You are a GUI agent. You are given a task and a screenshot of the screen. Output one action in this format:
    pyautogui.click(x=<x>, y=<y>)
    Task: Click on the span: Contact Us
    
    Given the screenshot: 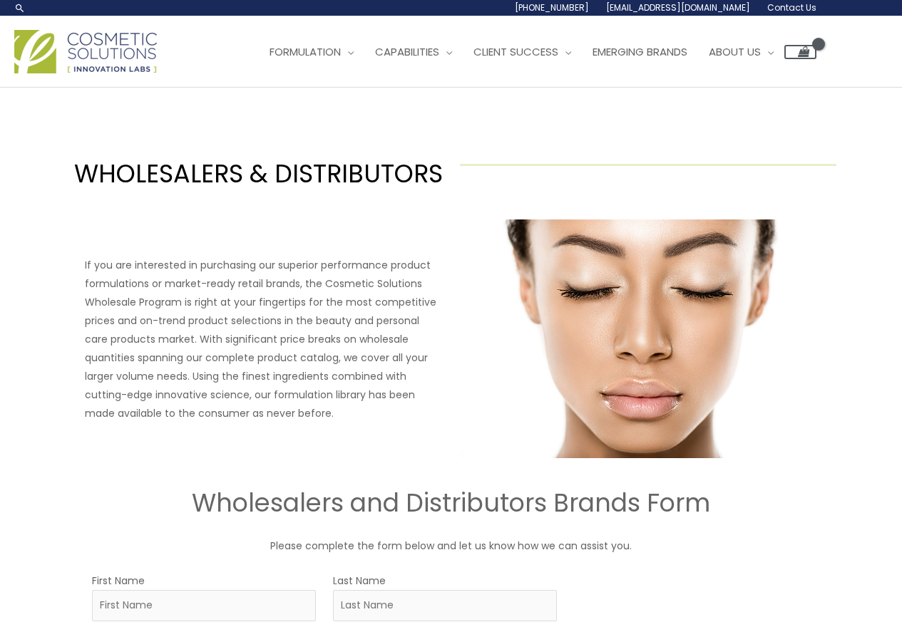 What is the action you would take?
    pyautogui.click(x=791, y=7)
    